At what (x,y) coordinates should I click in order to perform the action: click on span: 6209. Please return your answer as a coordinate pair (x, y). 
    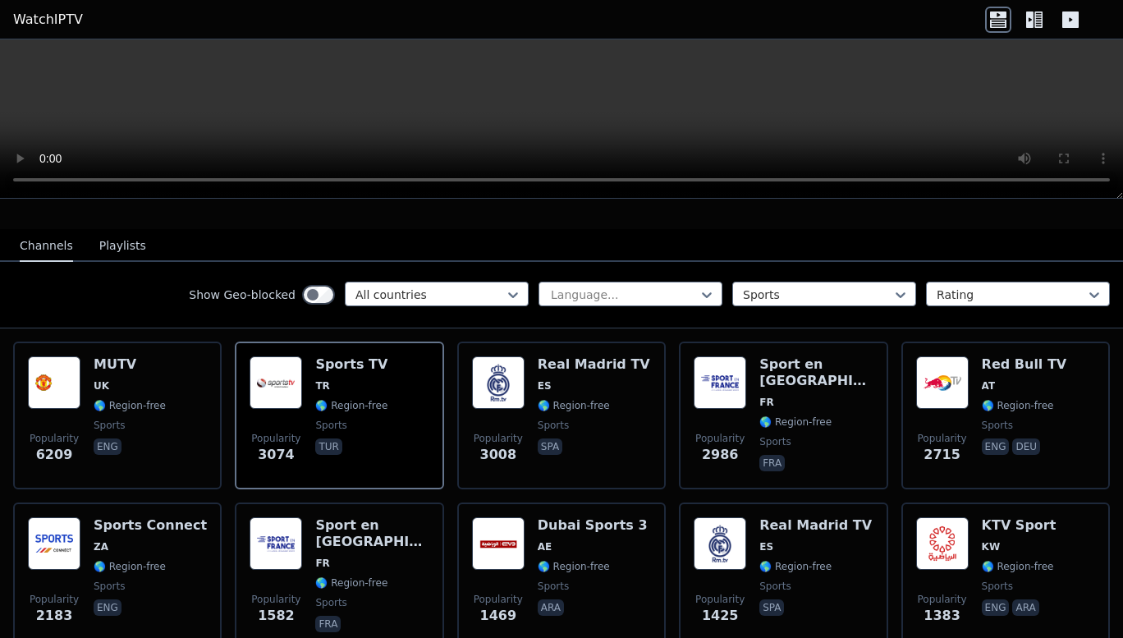
    Looking at the image, I should click on (54, 455).